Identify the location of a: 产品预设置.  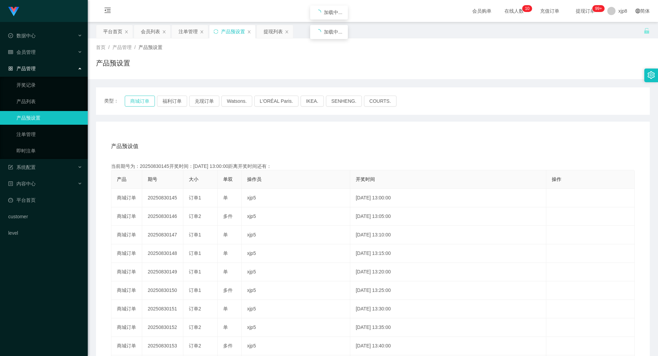
(49, 118).